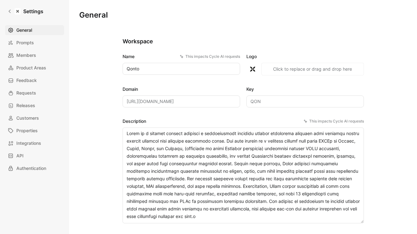 Image resolution: width=417 pixels, height=234 pixels. What do you see at coordinates (243, 121) in the screenshot?
I see `label: Description` at bounding box center [243, 121].